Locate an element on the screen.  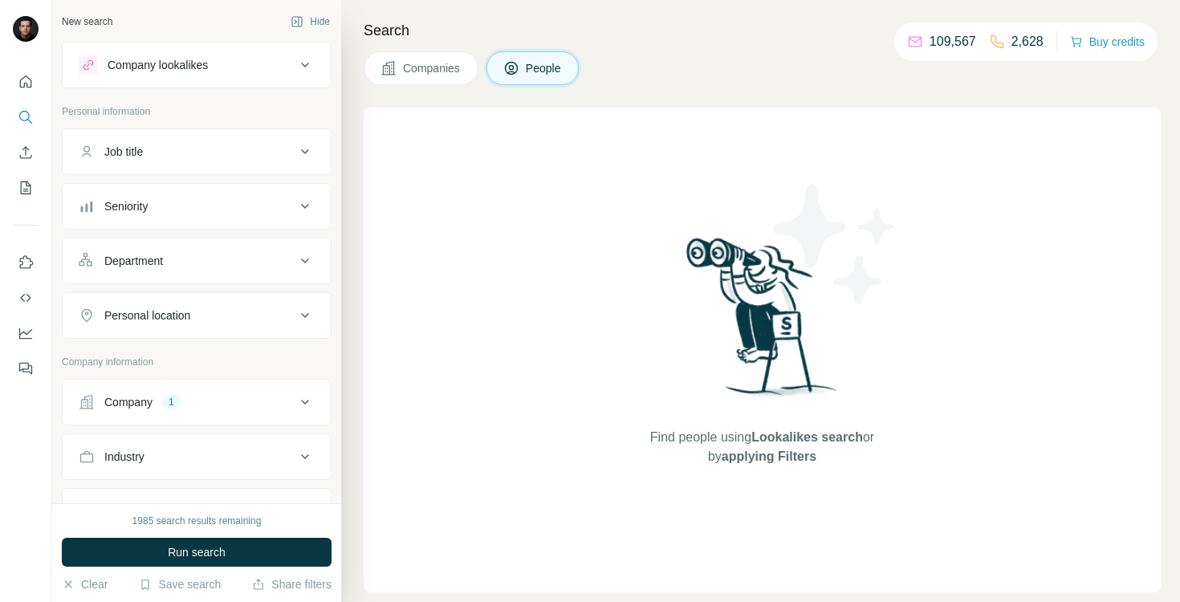
p: 2,628 is located at coordinates (1027, 42).